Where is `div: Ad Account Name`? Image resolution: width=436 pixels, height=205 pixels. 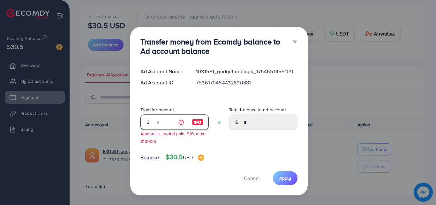 div: Ad Account Name is located at coordinates (163, 71).